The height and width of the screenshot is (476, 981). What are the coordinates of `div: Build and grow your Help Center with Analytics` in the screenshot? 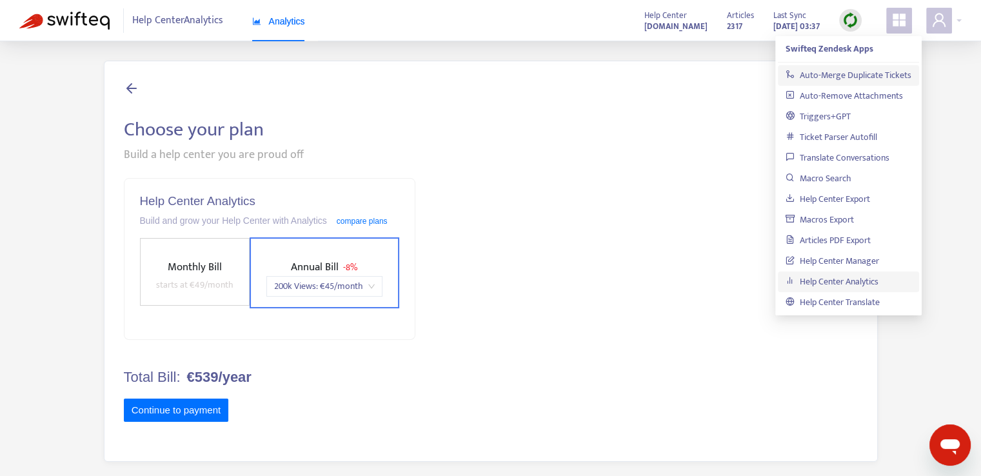 It's located at (270, 221).